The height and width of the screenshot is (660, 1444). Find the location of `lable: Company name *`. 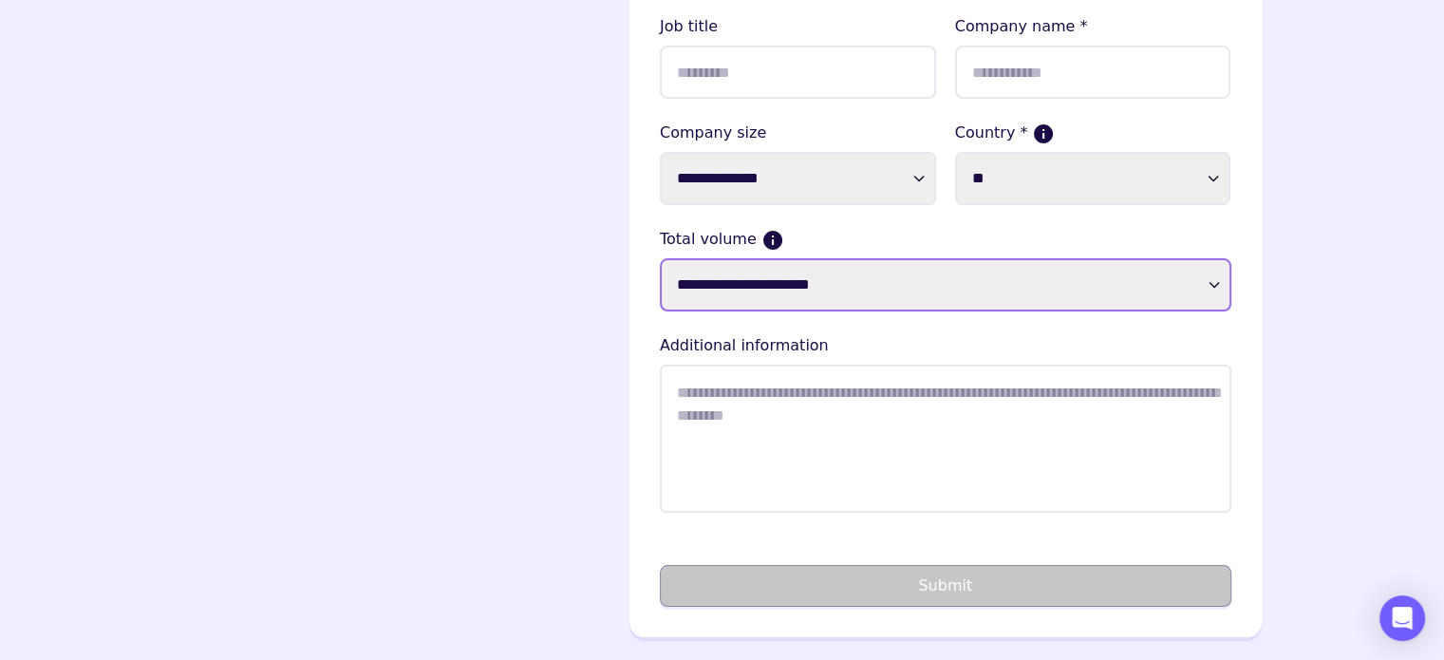

lable: Company name * is located at coordinates (1093, 27).